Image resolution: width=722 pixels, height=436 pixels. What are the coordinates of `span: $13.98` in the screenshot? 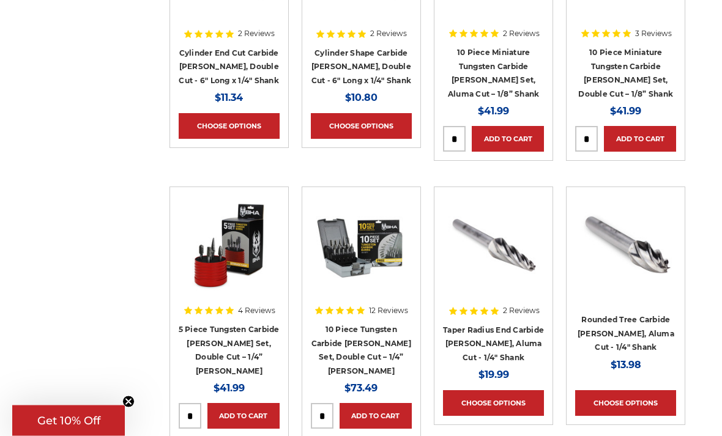 It's located at (626, 365).